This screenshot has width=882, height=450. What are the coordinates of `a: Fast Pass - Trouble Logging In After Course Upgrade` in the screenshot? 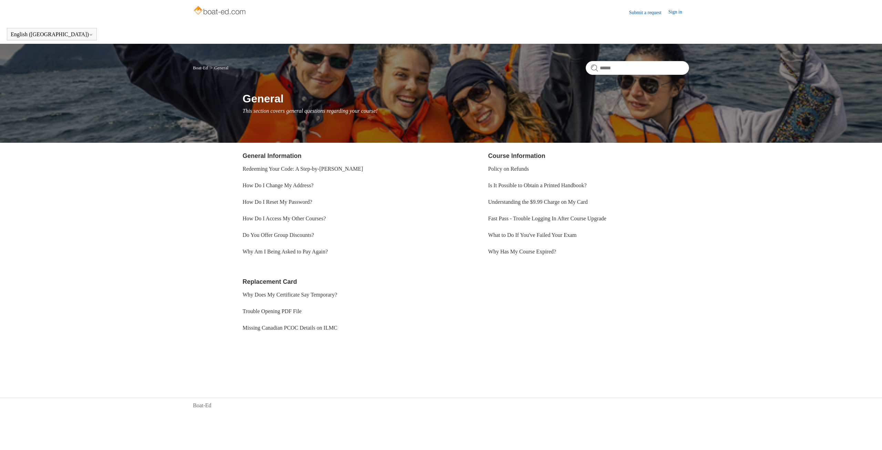 It's located at (547, 218).